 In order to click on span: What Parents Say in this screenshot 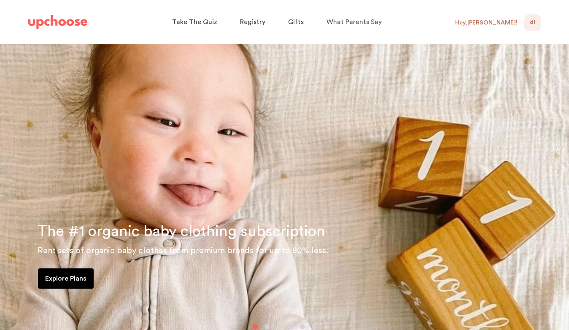, I will do `click(354, 22)`.